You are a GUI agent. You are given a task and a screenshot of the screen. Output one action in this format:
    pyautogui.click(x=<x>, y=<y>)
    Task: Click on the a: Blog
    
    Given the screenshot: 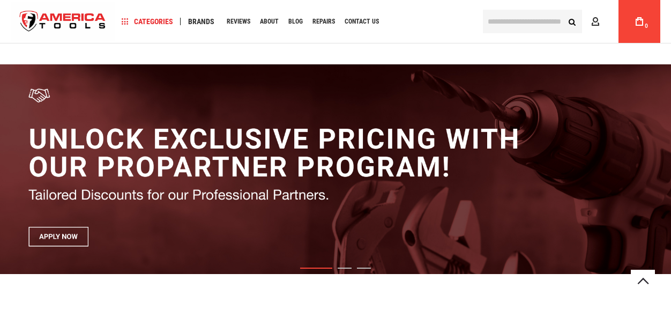 What is the action you would take?
    pyautogui.click(x=295, y=21)
    